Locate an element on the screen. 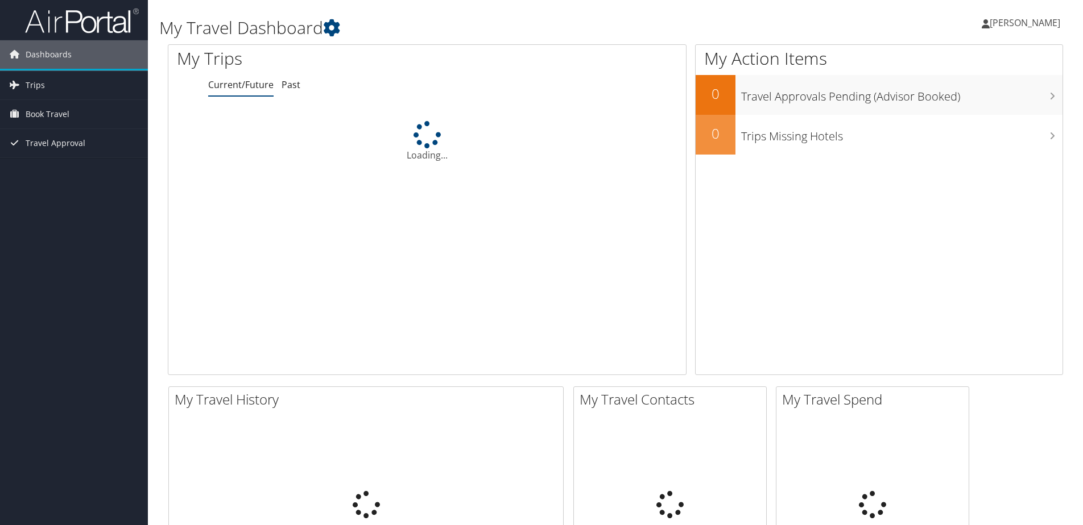 Image resolution: width=1083 pixels, height=525 pixels. a: Past is located at coordinates (291, 85).